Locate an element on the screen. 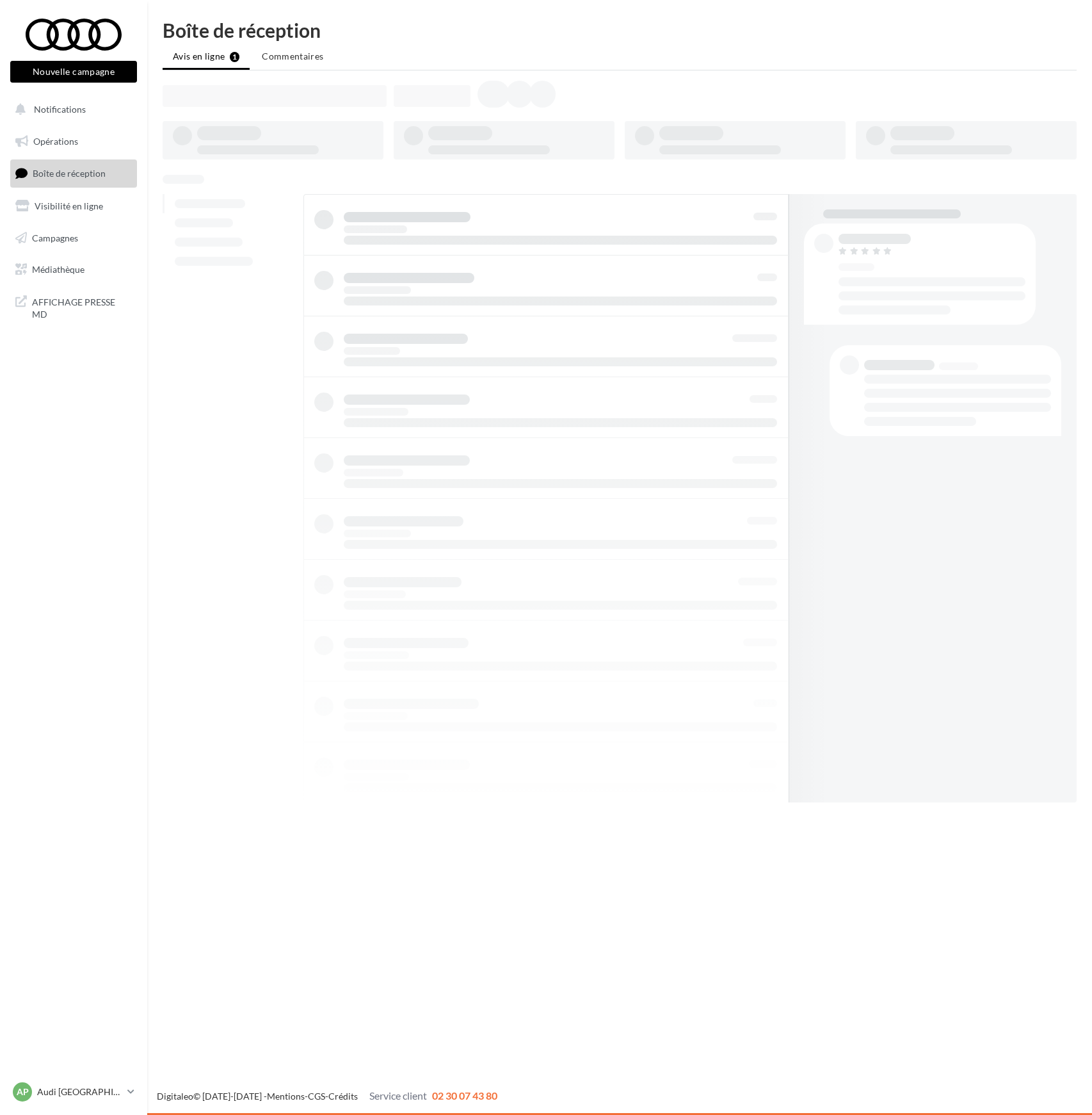  span: 02 30 07 43 80 is located at coordinates (465, 1095).